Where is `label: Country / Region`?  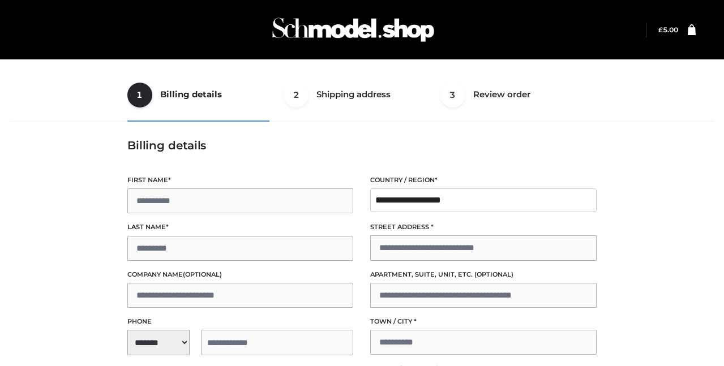 label: Country / Region is located at coordinates (484, 180).